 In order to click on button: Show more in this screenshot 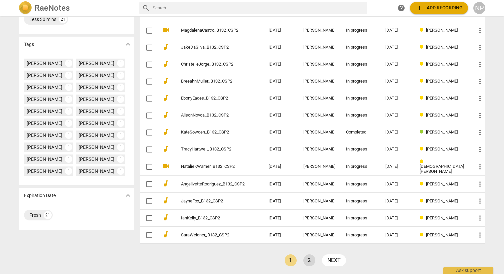, I will do `click(128, 195)`.